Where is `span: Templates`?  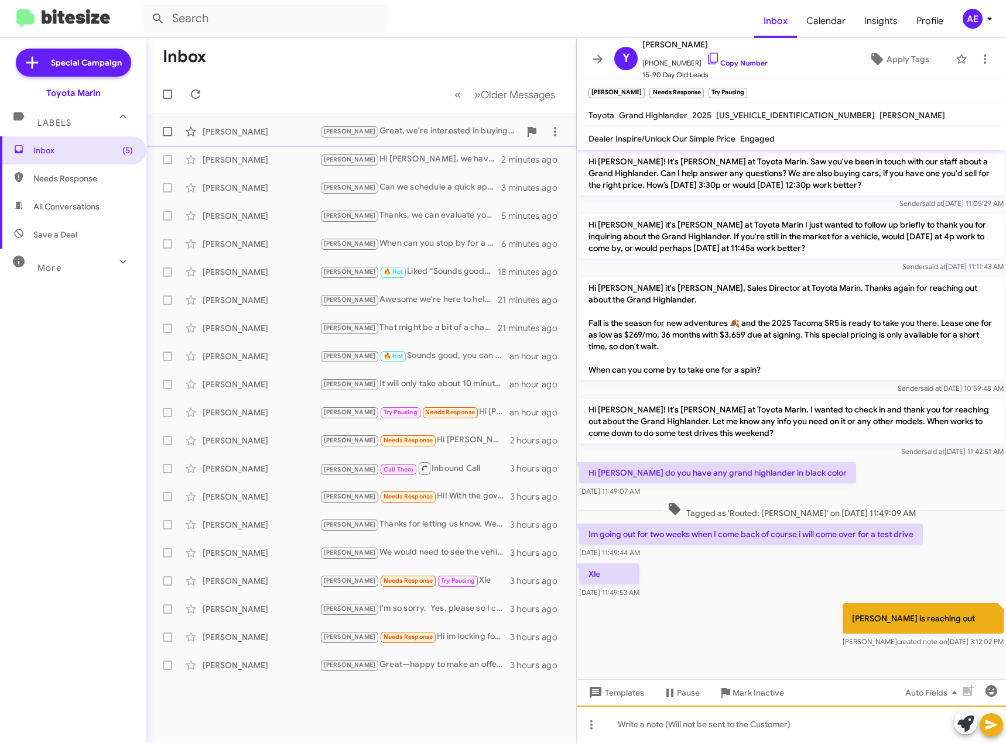 span: Templates is located at coordinates (615, 693).